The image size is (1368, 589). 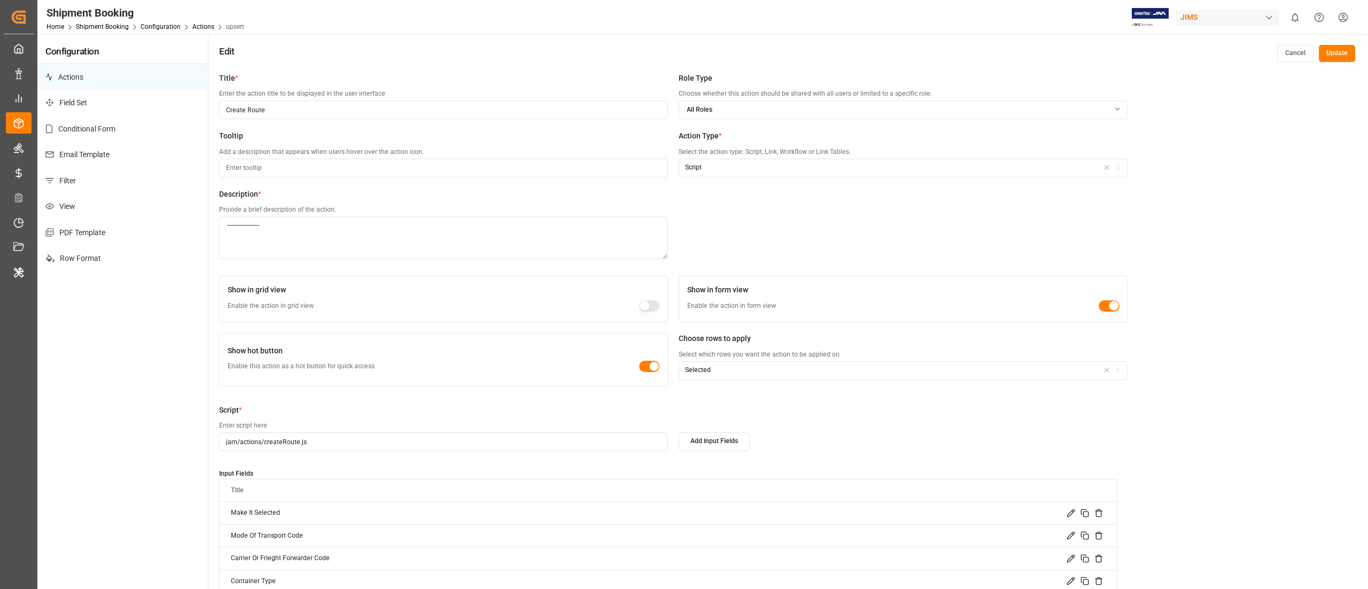 What do you see at coordinates (695, 78) in the screenshot?
I see `span: Role Type` at bounding box center [695, 78].